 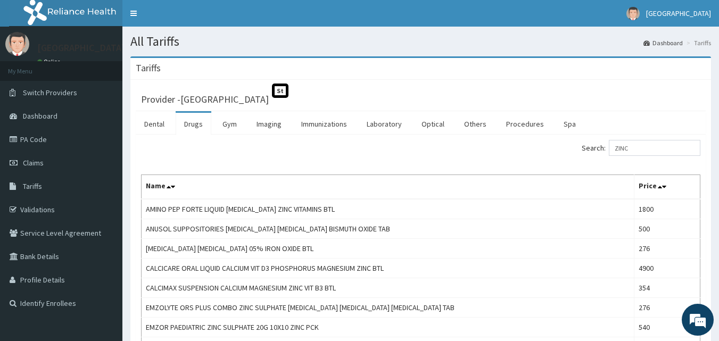 I want to click on a: Dashboard, so click(x=663, y=43).